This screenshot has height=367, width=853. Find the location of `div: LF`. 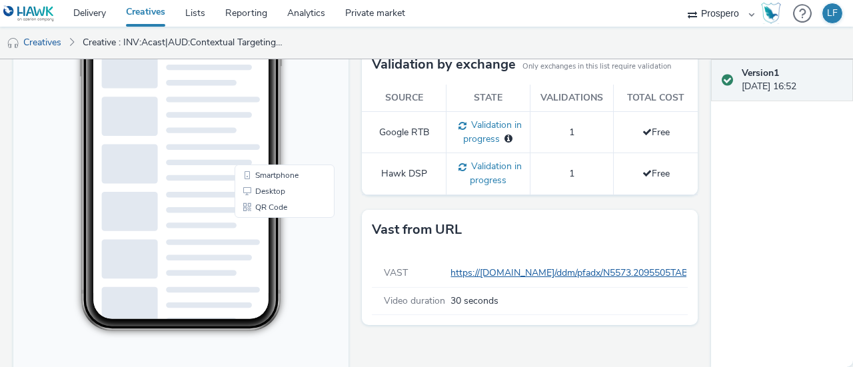

div: LF is located at coordinates (833, 13).